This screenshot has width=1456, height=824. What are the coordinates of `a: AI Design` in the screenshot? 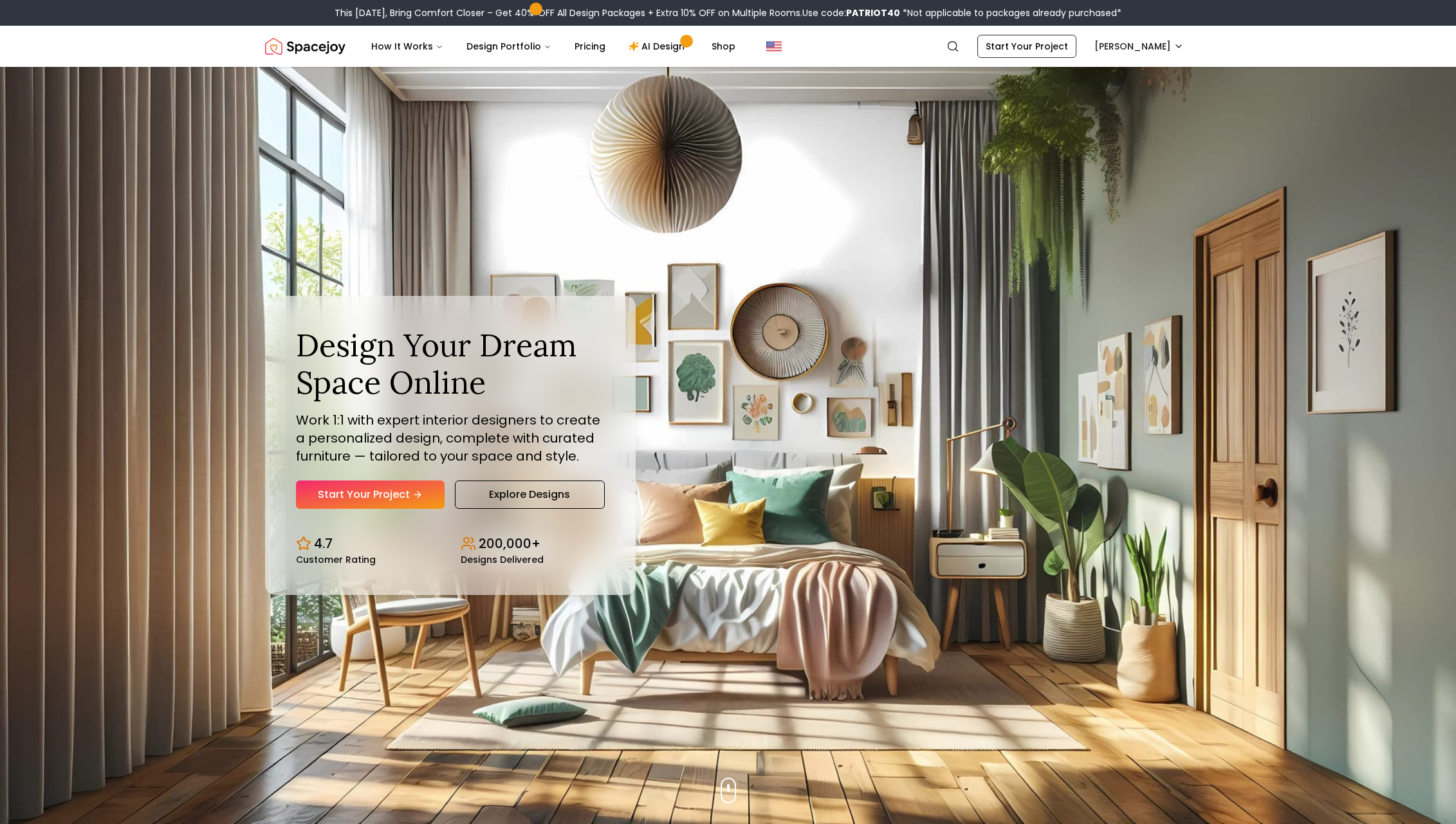 It's located at (658, 46).